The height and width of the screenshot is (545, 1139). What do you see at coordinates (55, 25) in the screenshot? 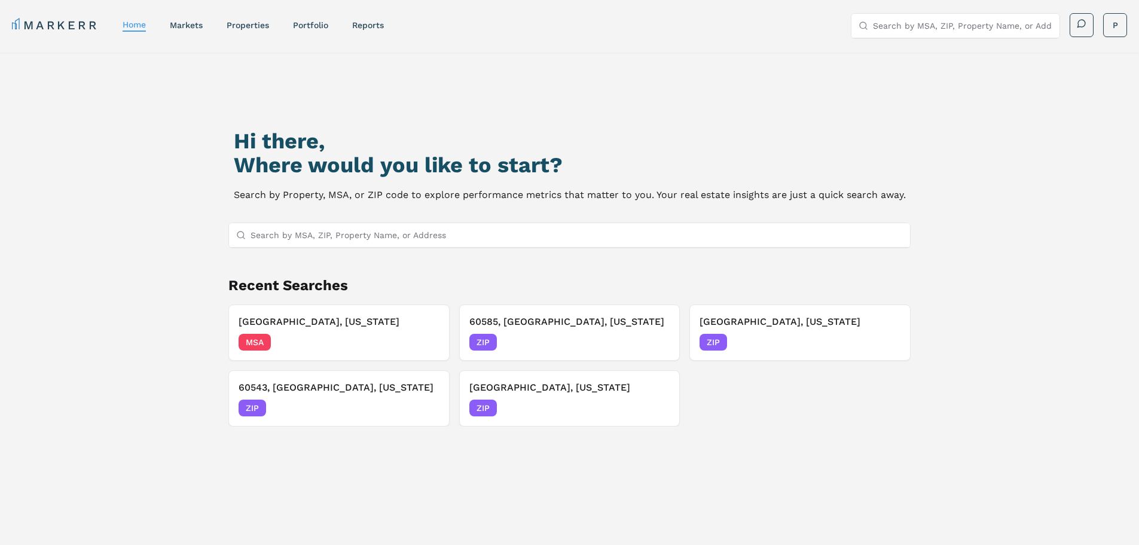
I see `a: MARKERR` at bounding box center [55, 25].